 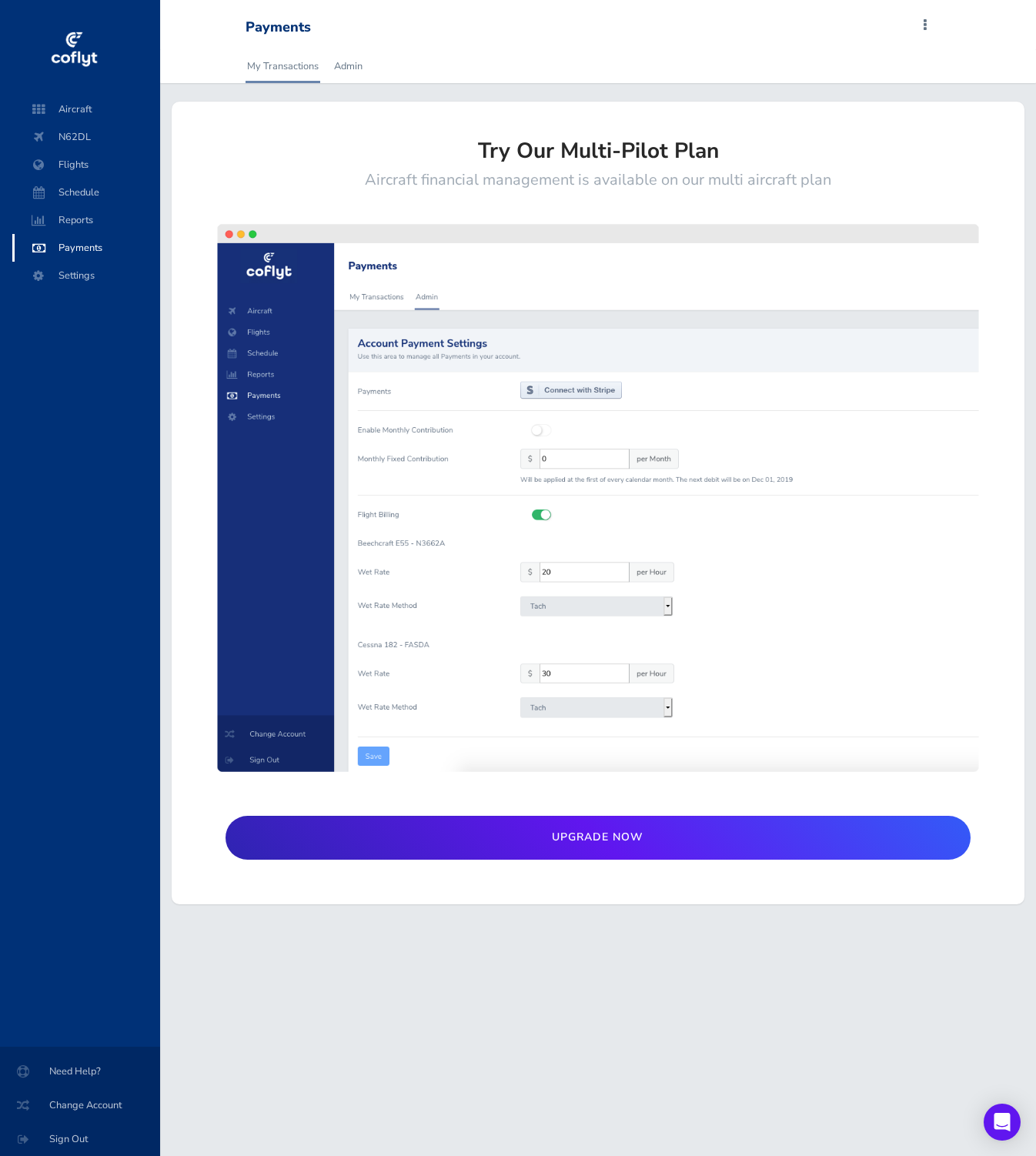 What do you see at coordinates (86, 193) in the screenshot?
I see `span: Schedule` at bounding box center [86, 193].